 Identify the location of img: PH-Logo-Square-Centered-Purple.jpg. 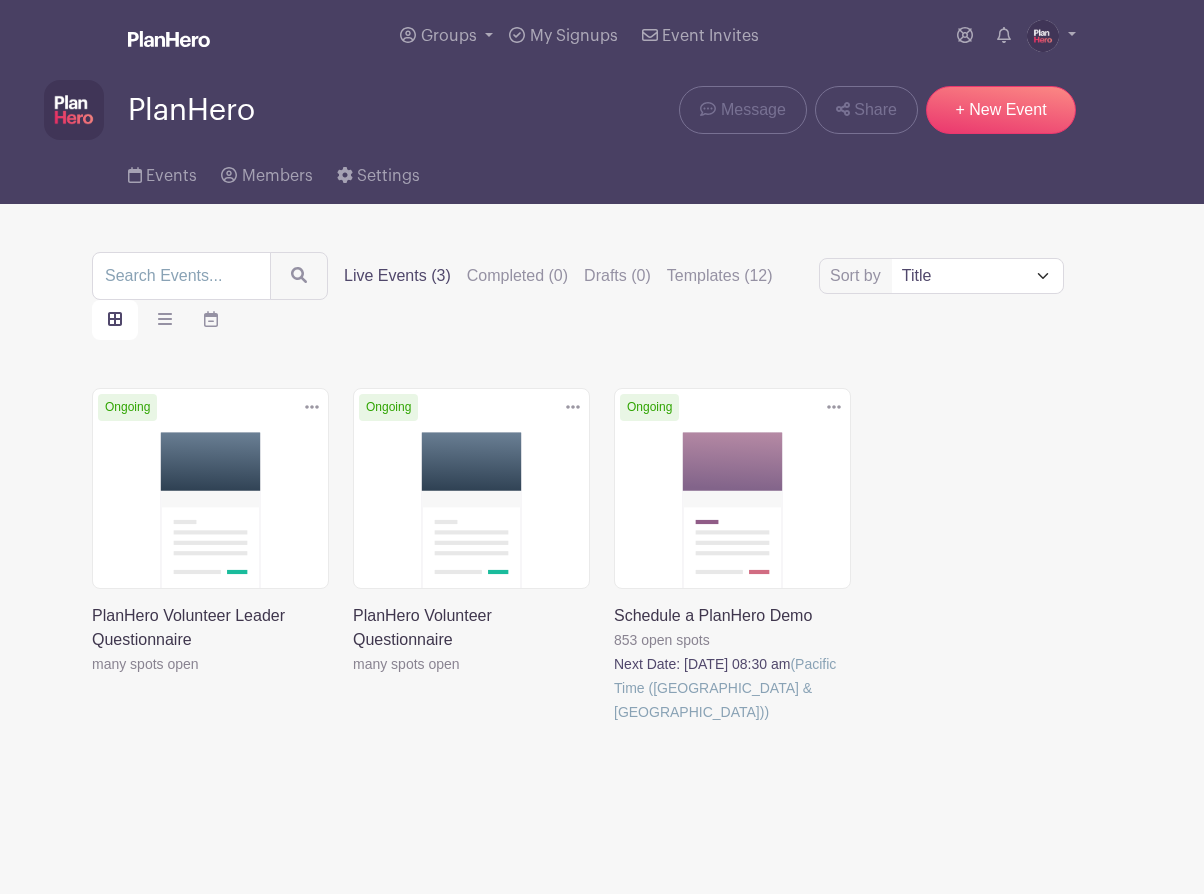
(74, 110).